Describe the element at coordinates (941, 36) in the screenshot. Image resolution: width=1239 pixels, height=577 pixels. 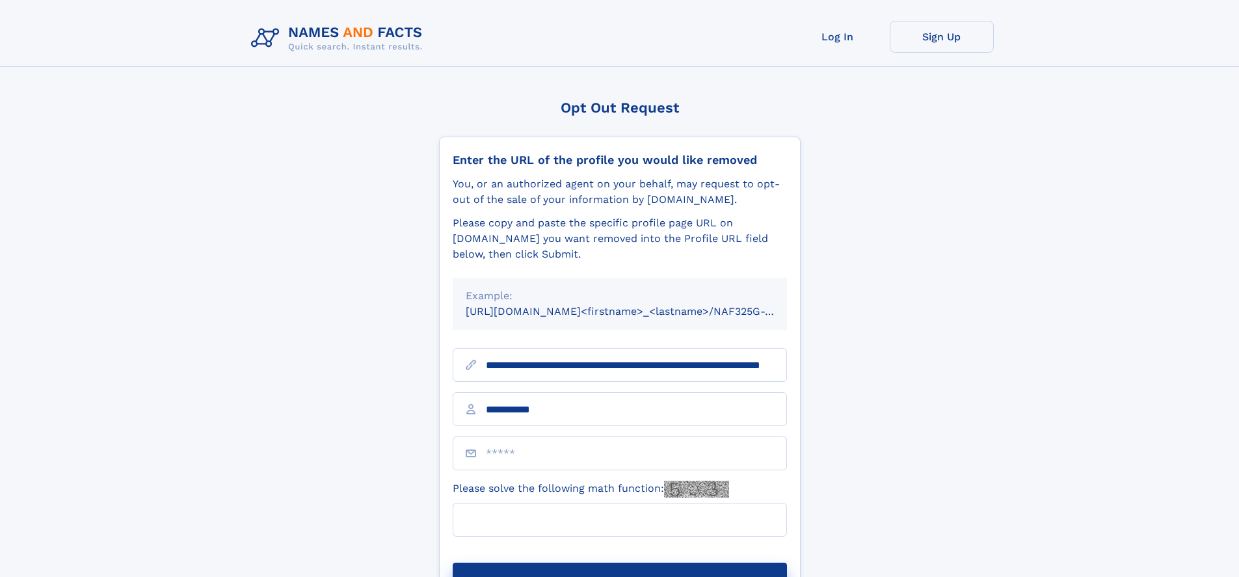
I see `a: Sign Up` at that location.